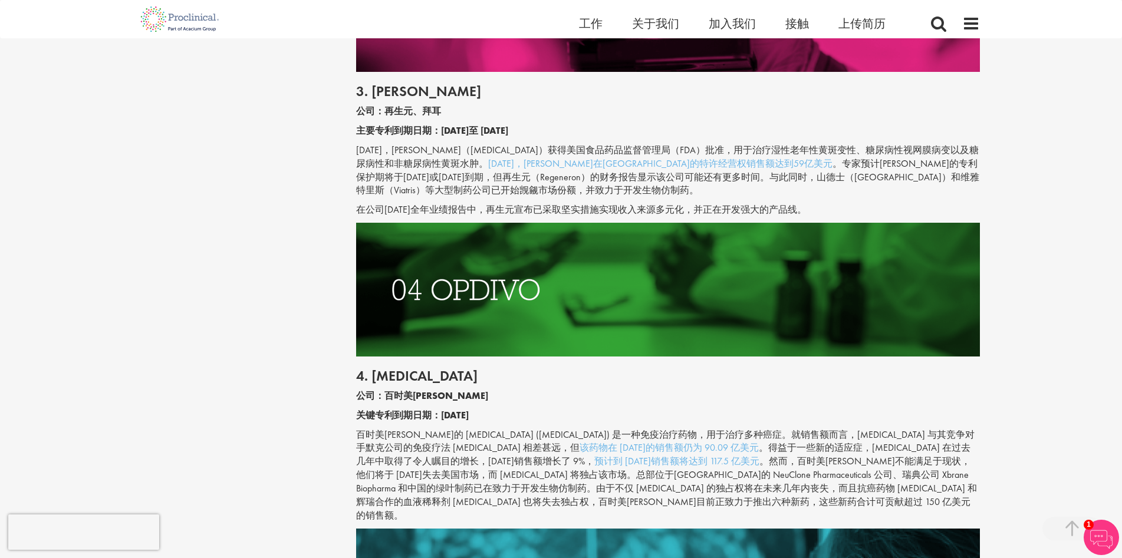 The image size is (1122, 558). Describe the element at coordinates (862, 24) in the screenshot. I see `a: 上传简历` at that location.